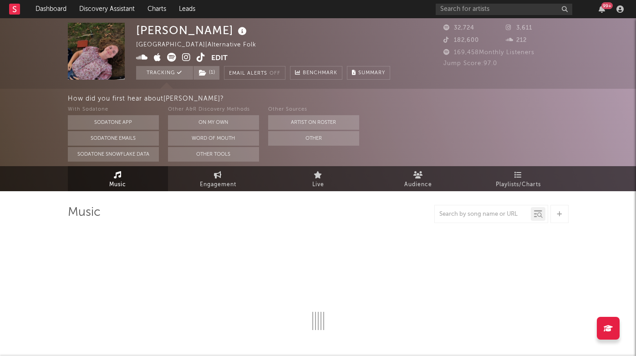 The width and height of the screenshot is (636, 356). I want to click on a: Live, so click(318, 179).